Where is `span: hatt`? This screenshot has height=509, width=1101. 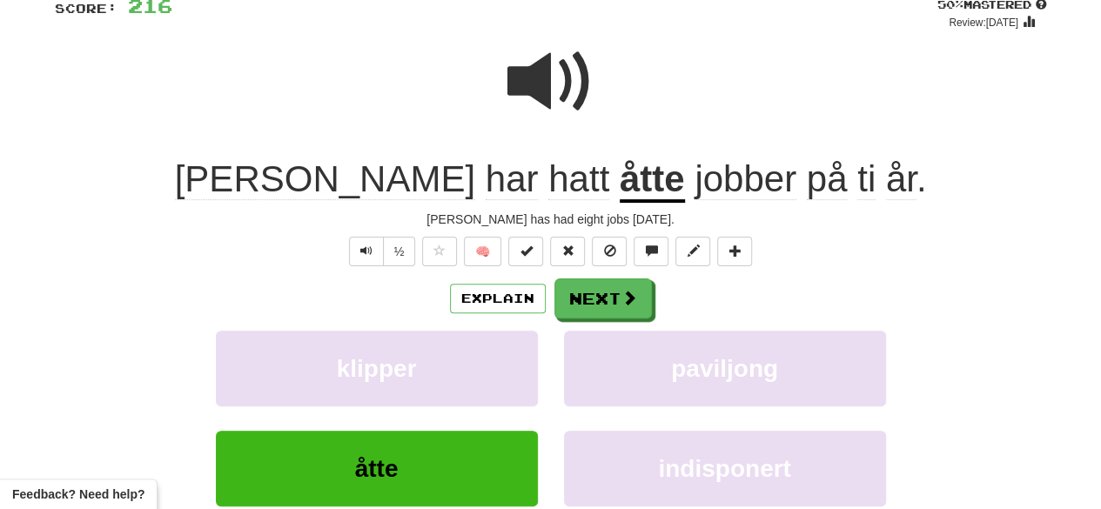
span: hatt is located at coordinates (579, 179).